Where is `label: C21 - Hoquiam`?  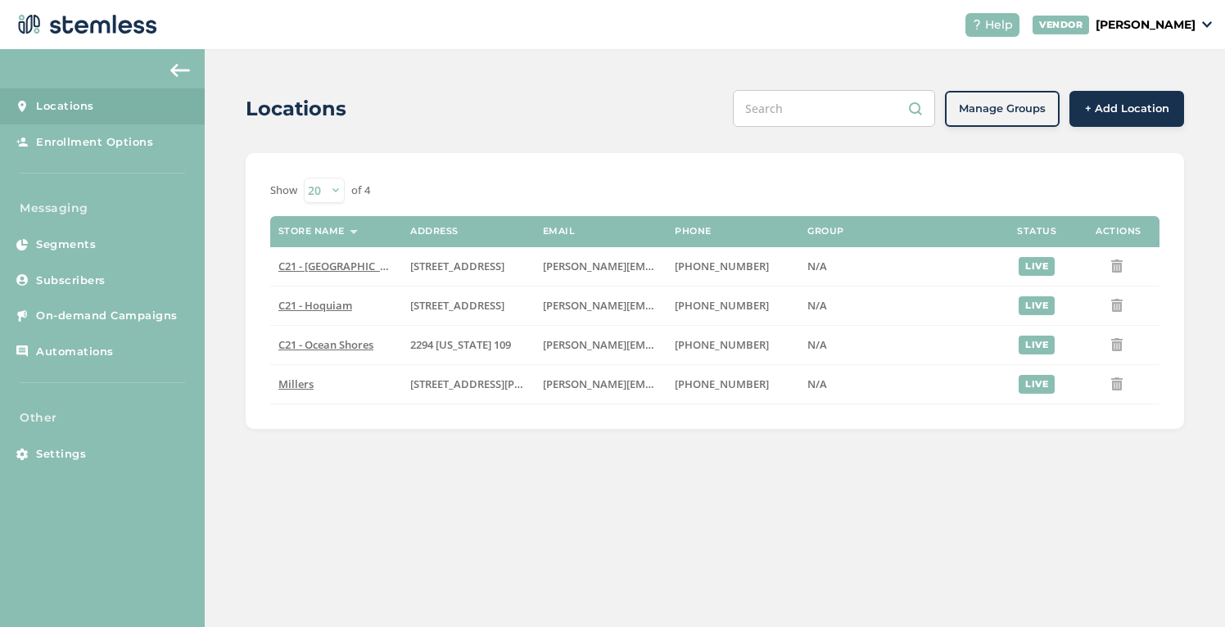 label: C21 - Hoquiam is located at coordinates (336, 305).